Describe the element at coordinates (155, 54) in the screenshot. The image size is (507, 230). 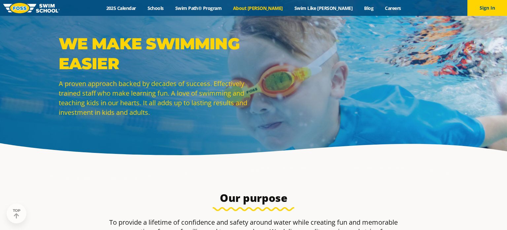
I see `p: WE MAKE SWIMMING EASIER` at that location.